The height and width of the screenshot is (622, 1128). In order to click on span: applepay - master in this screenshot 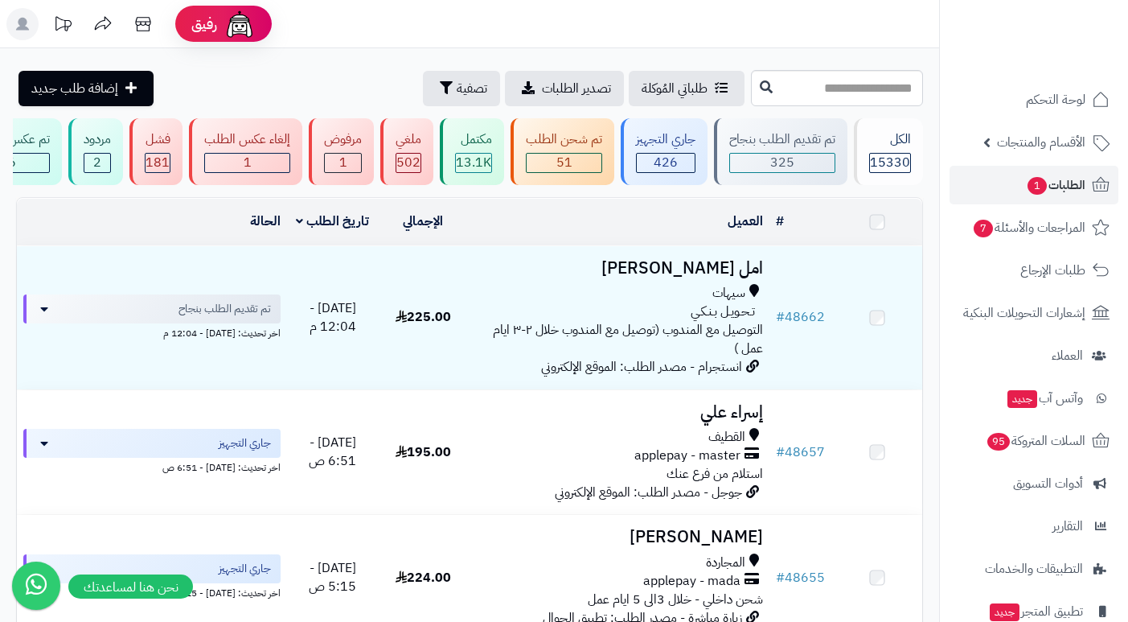, I will do `click(687, 455)`.